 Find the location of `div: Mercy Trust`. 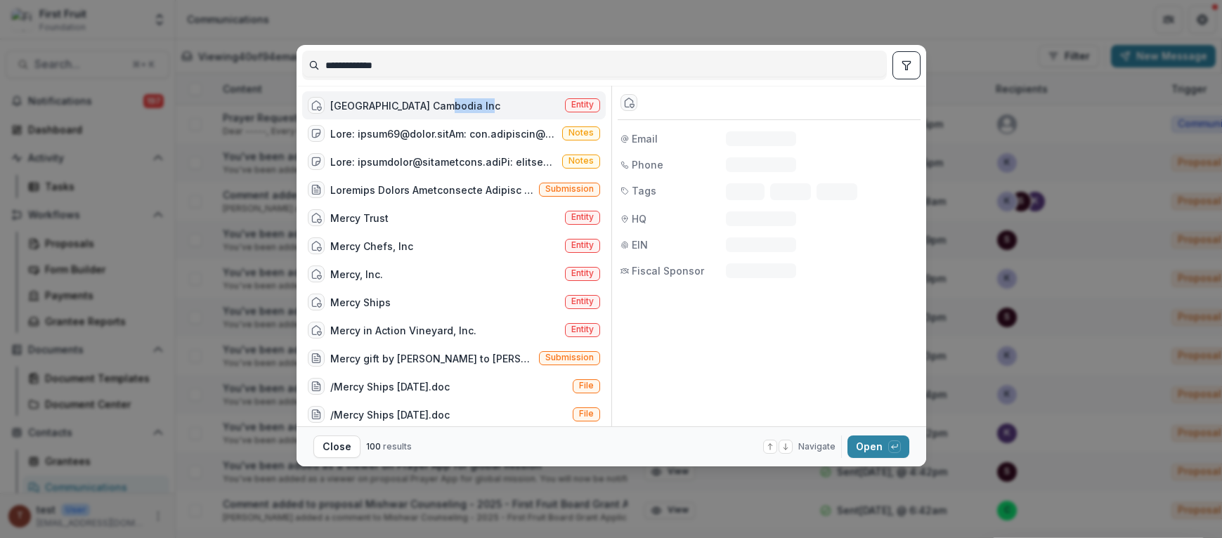

div: Mercy Trust is located at coordinates (359, 218).